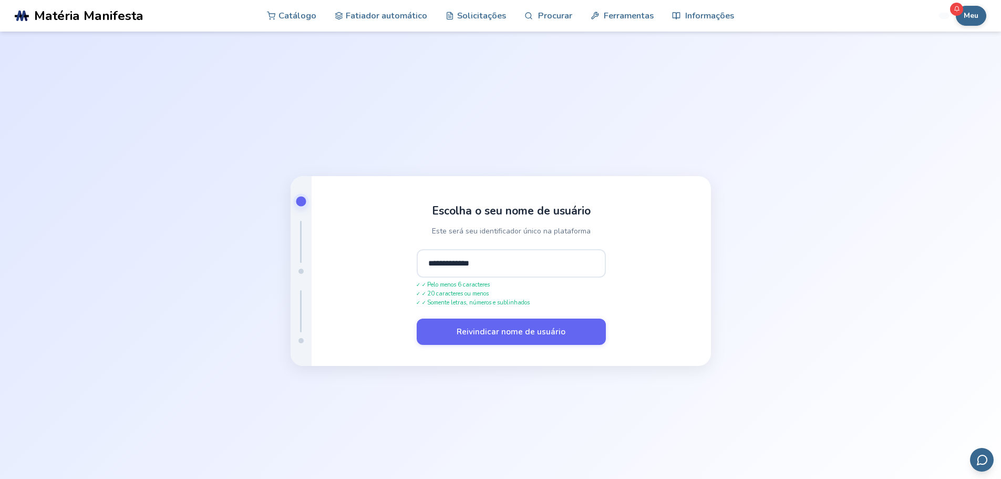 Image resolution: width=1001 pixels, height=479 pixels. Describe the element at coordinates (511, 211) in the screenshot. I see `font: Escolha o seu nome de usuário` at that location.